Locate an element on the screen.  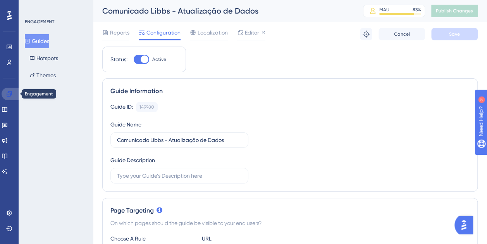
button: Hotspots is located at coordinates (44, 58).